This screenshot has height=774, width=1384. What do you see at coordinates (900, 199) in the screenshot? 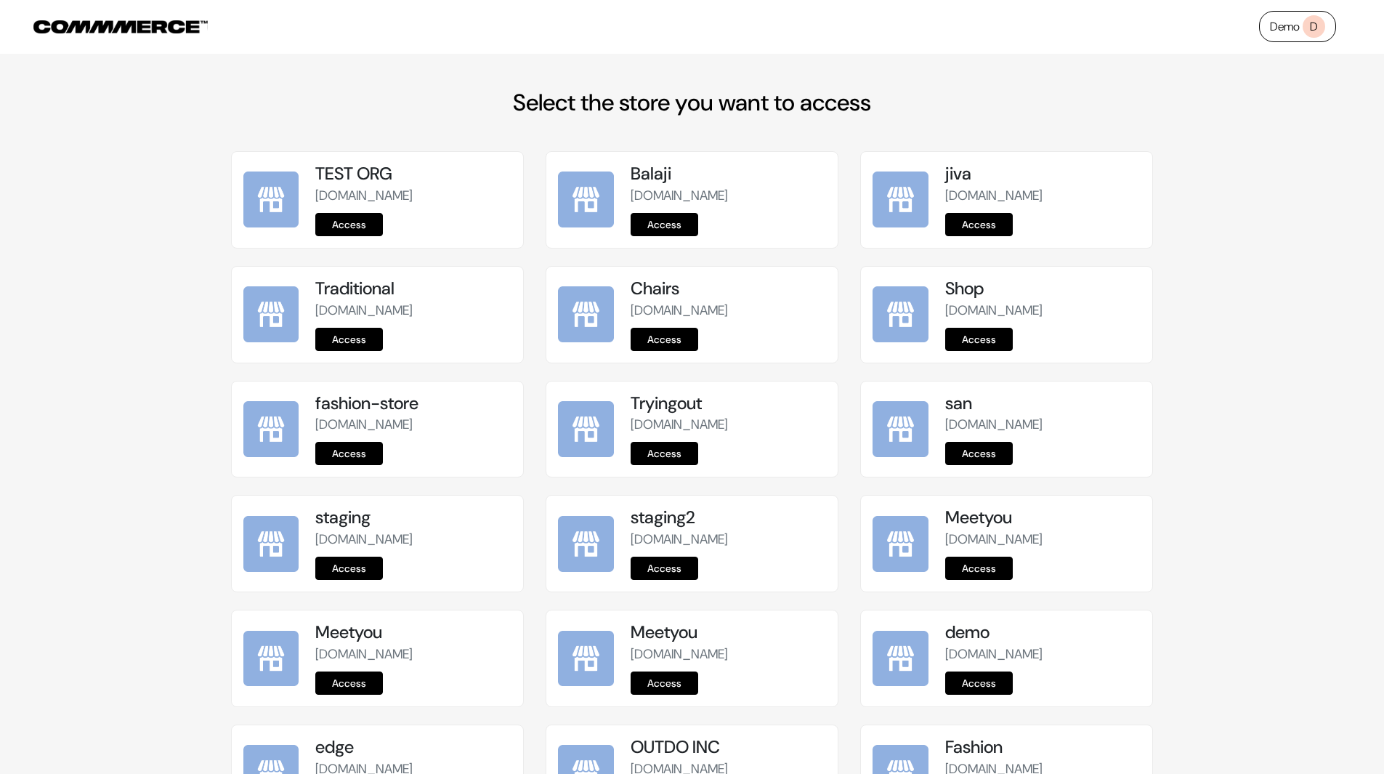
I see `img: jiva` at bounding box center [900, 199].